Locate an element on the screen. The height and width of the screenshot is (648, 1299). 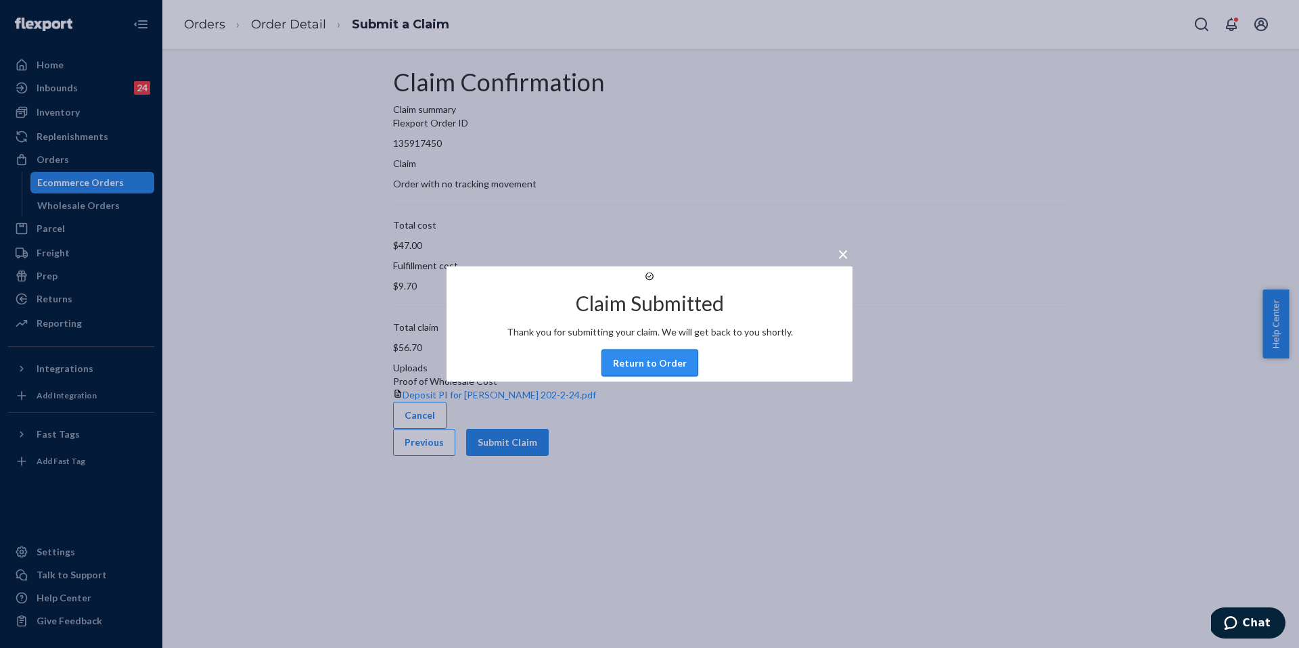
span: Chat is located at coordinates (45, 16).